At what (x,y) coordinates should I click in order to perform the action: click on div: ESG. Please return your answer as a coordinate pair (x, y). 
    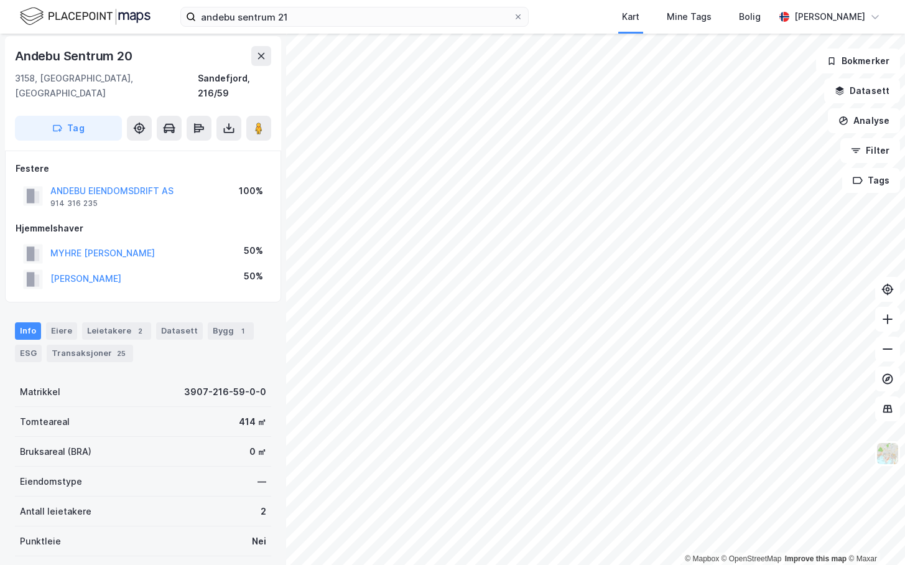
    Looking at the image, I should click on (28, 353).